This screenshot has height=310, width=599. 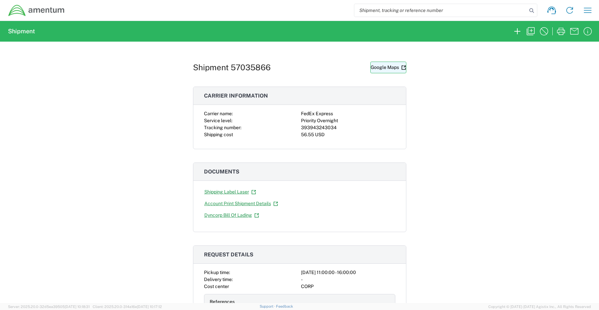 I want to click on span: Carrier information, so click(x=236, y=96).